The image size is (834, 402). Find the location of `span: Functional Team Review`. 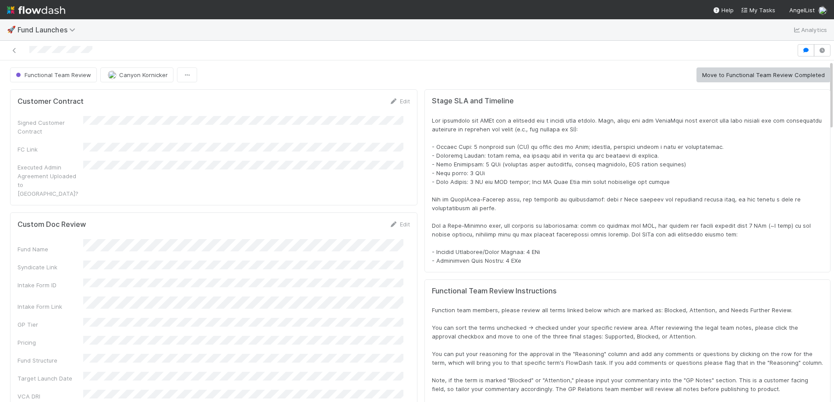

span: Functional Team Review is located at coordinates (53, 75).